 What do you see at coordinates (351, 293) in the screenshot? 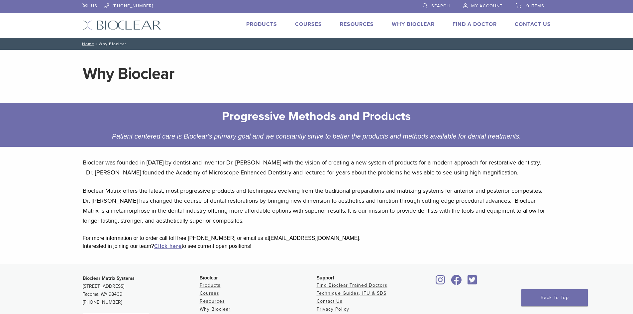
I see `a: Technique Guides, IFU & SDS` at bounding box center [351, 293].